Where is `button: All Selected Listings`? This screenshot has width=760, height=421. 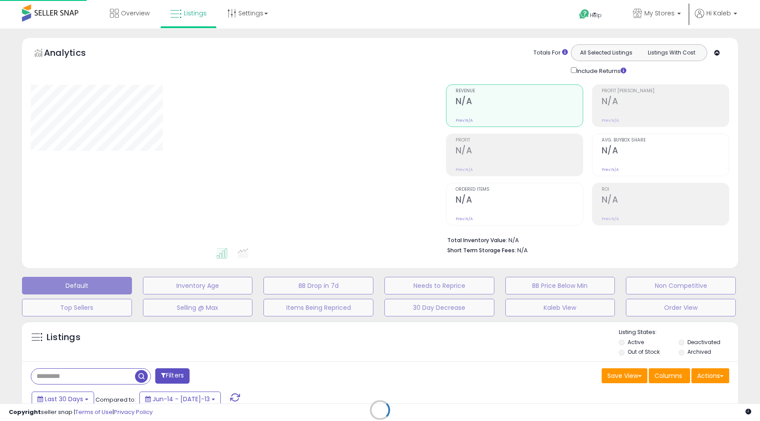 button: All Selected Listings is located at coordinates (606, 53).